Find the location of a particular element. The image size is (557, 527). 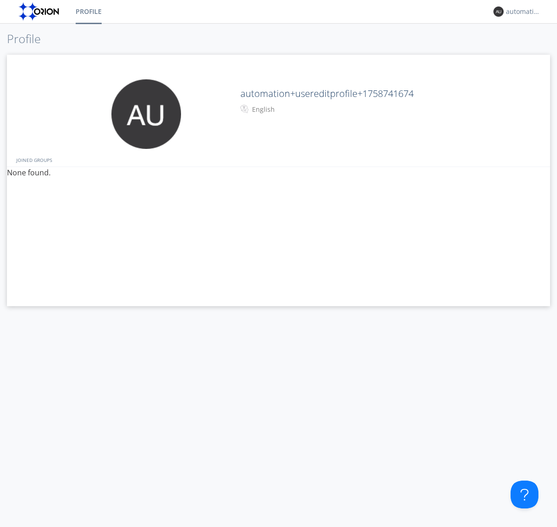

h2: automation+usereditprofile+1758741674 is located at coordinates (369, 94).